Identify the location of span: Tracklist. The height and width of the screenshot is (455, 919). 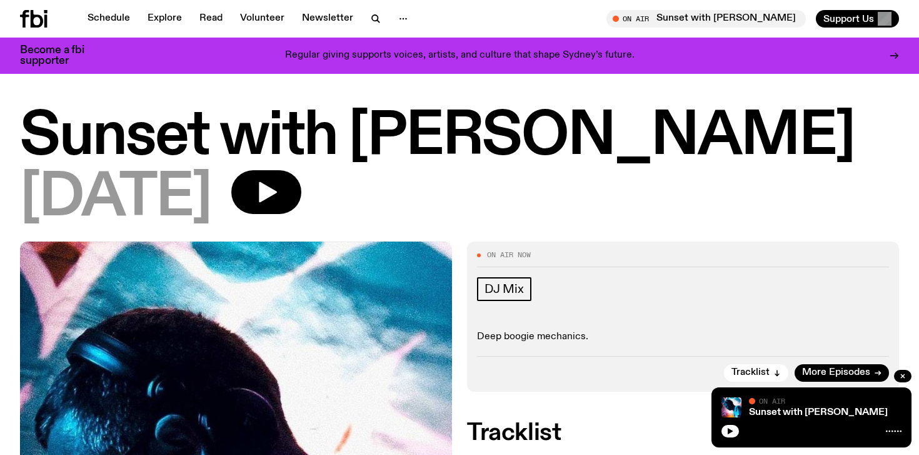
(750, 372).